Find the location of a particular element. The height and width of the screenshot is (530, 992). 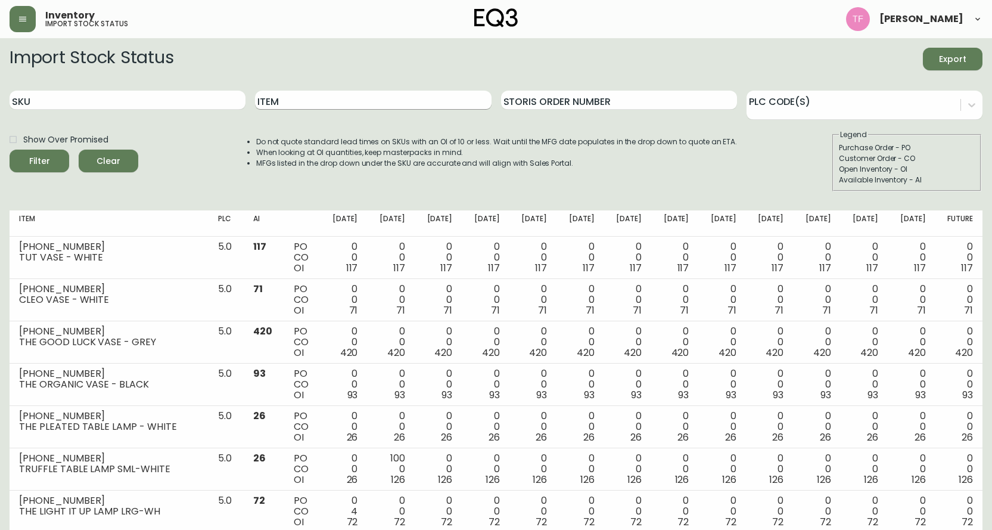

span: Inventory is located at coordinates (70, 15).